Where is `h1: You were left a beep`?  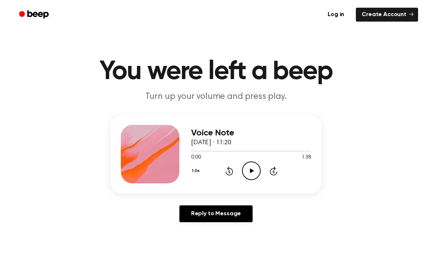
h1: You were left a beep is located at coordinates (216, 72).